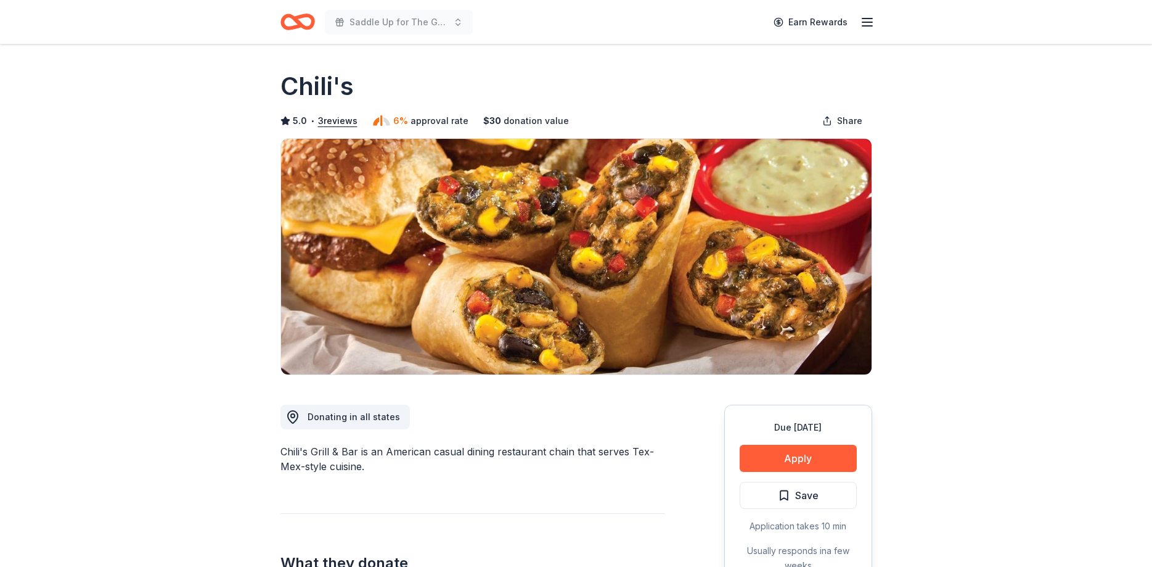  What do you see at coordinates (807, 495) in the screenshot?
I see `span: Save` at bounding box center [807, 495].